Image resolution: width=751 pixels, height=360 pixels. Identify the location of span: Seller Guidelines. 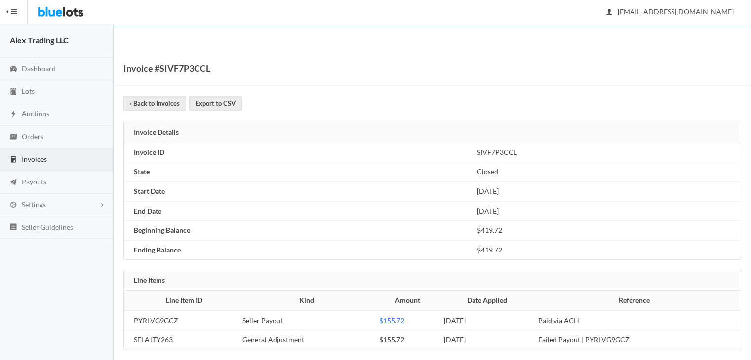
(47, 227).